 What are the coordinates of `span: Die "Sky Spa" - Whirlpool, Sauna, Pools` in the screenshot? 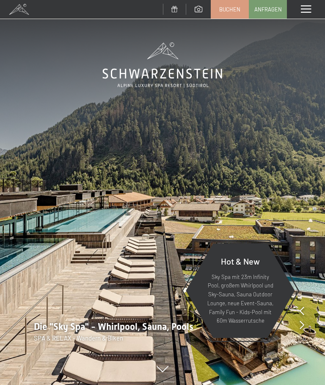 It's located at (114, 326).